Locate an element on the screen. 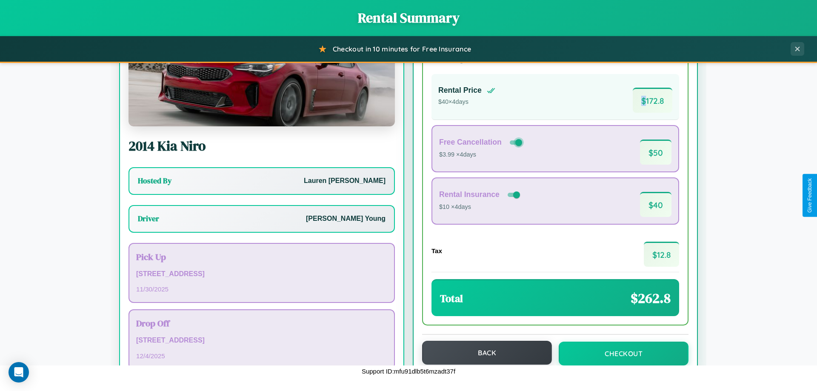 The image size is (817, 391). h4: Rental Insurance is located at coordinates (469, 194).